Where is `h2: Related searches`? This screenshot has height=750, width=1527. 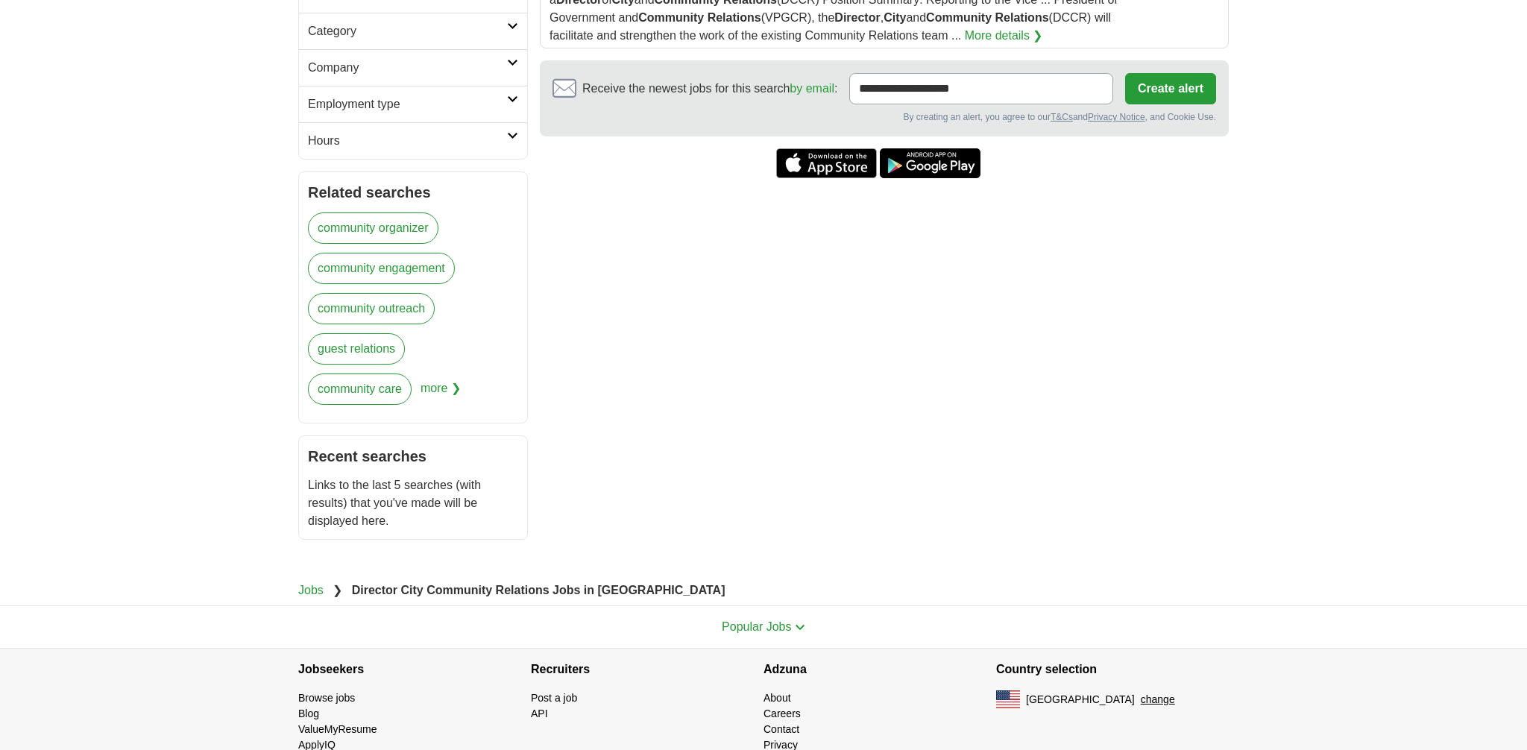 h2: Related searches is located at coordinates (413, 192).